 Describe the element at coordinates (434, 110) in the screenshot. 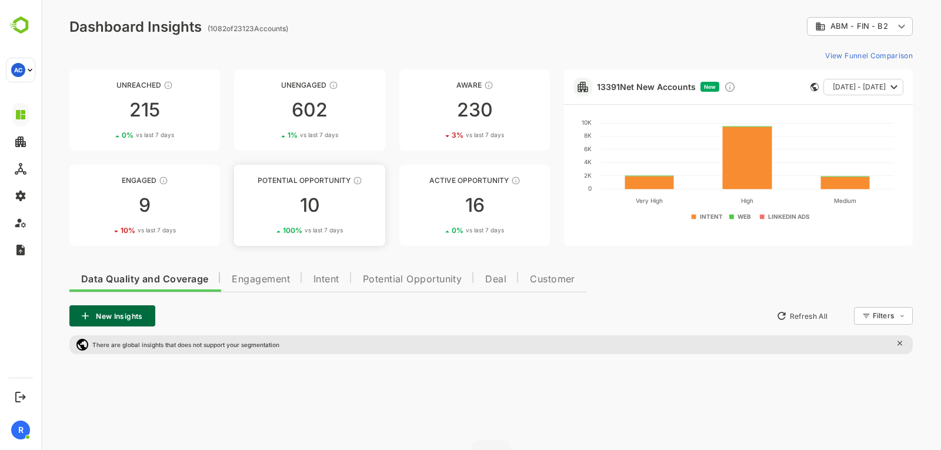

I see `div: 230` at that location.